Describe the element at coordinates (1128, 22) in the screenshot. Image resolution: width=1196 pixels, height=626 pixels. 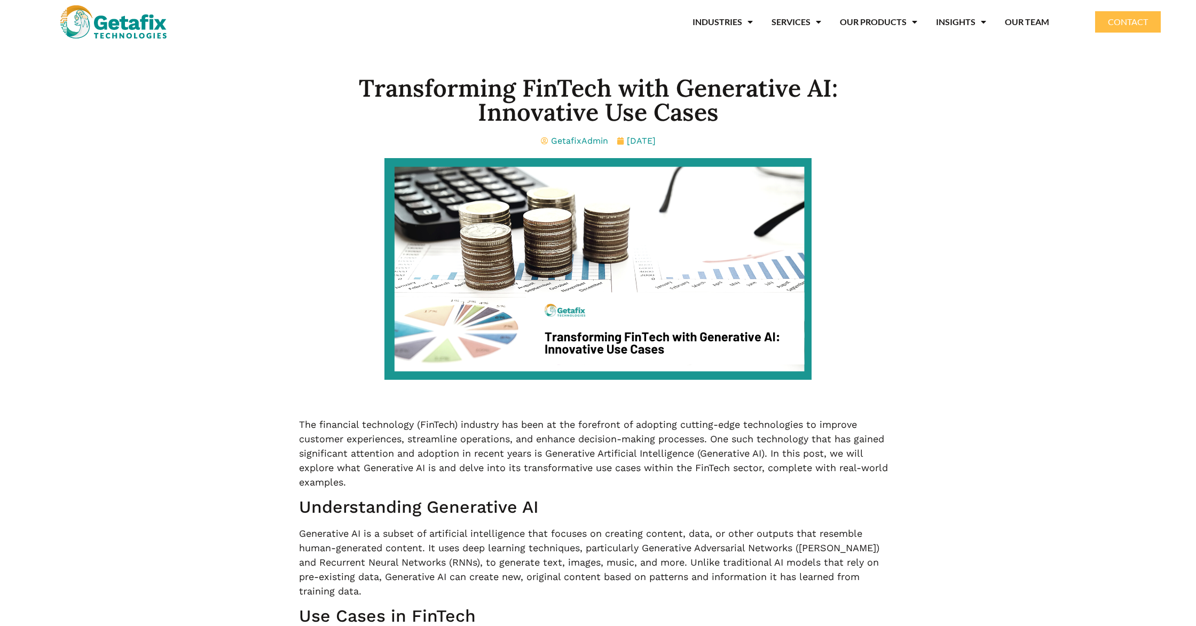
I see `span: CONTACT` at that location.